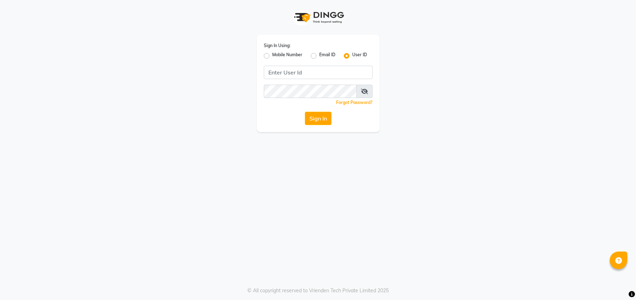 This screenshot has width=636, height=300. I want to click on img: logo1.svg, so click(318, 17).